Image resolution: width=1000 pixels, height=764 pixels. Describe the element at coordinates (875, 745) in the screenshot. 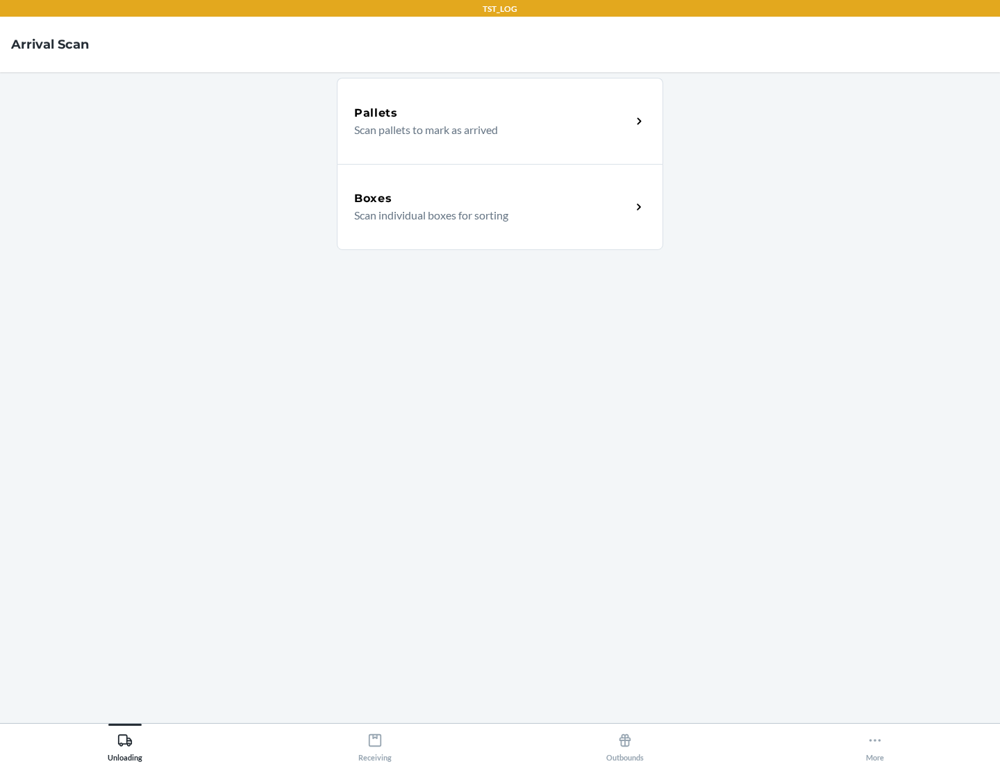

I see `div: More` at that location.